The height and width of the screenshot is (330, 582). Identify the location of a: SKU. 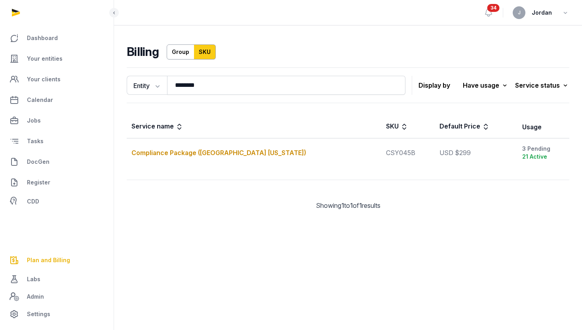
(205, 52).